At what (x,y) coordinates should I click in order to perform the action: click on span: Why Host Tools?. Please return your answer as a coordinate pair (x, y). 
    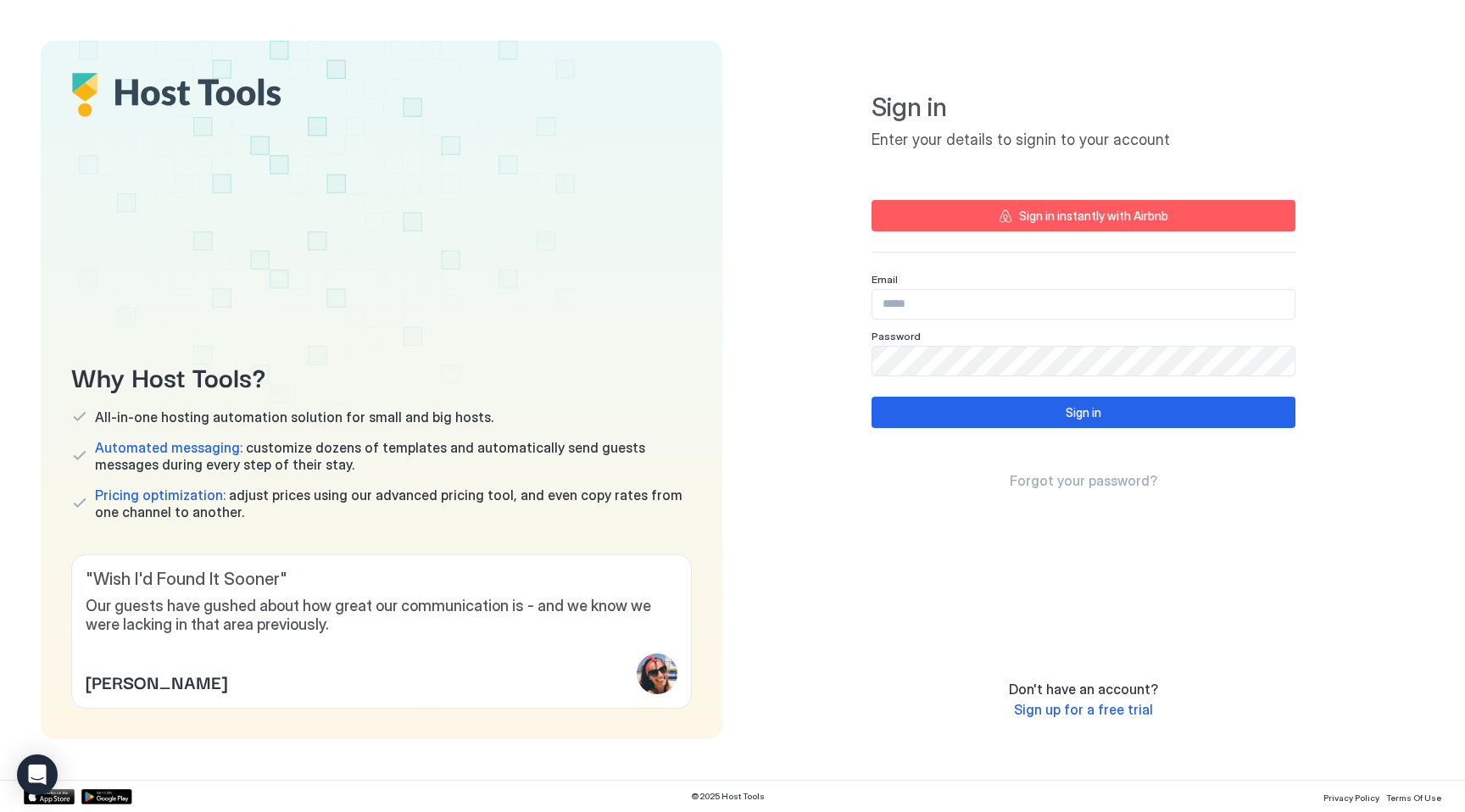
    Looking at the image, I should click on (381, 375).